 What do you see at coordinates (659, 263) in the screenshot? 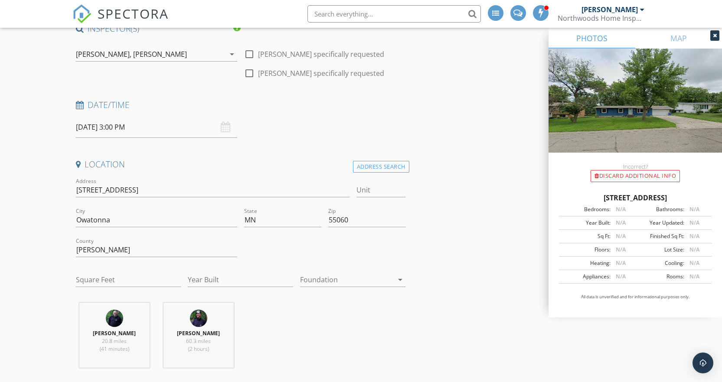
I see `div: Cooling:` at bounding box center [659, 263].